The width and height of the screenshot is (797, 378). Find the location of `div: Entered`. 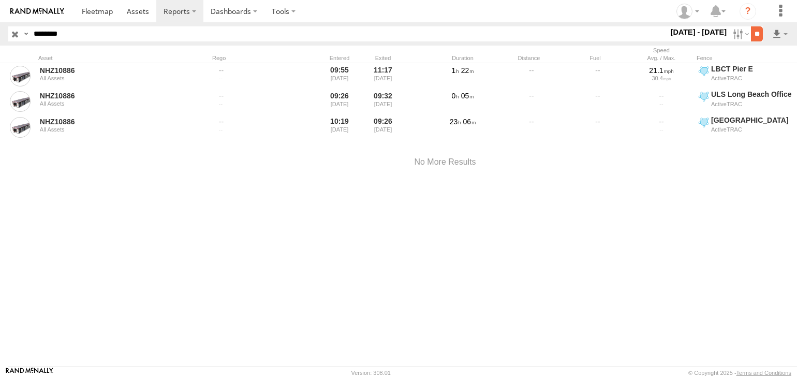

div: Entered is located at coordinates (339, 58).